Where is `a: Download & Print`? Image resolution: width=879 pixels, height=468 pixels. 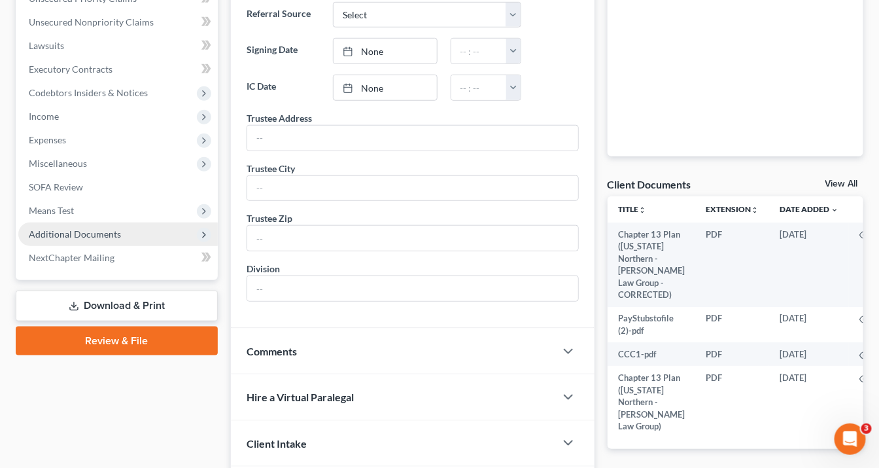 a: Download & Print is located at coordinates (116, 305).